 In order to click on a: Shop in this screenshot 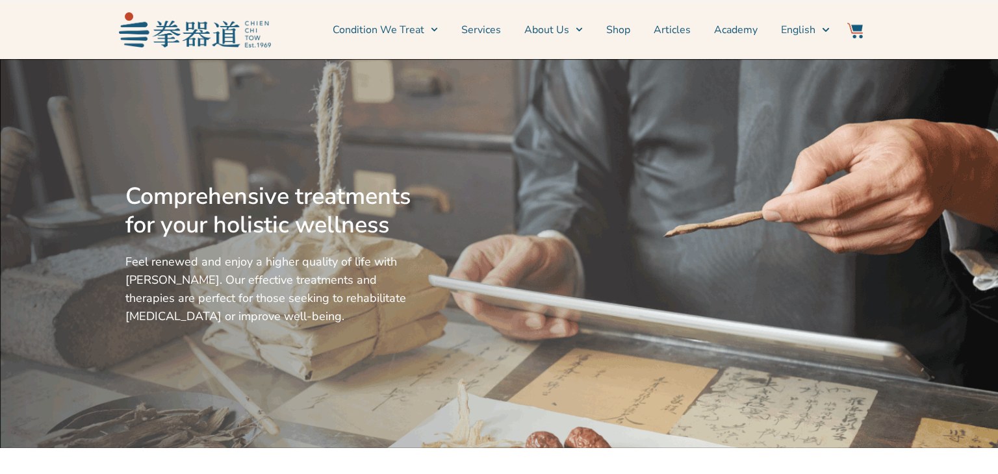, I will do `click(618, 30)`.